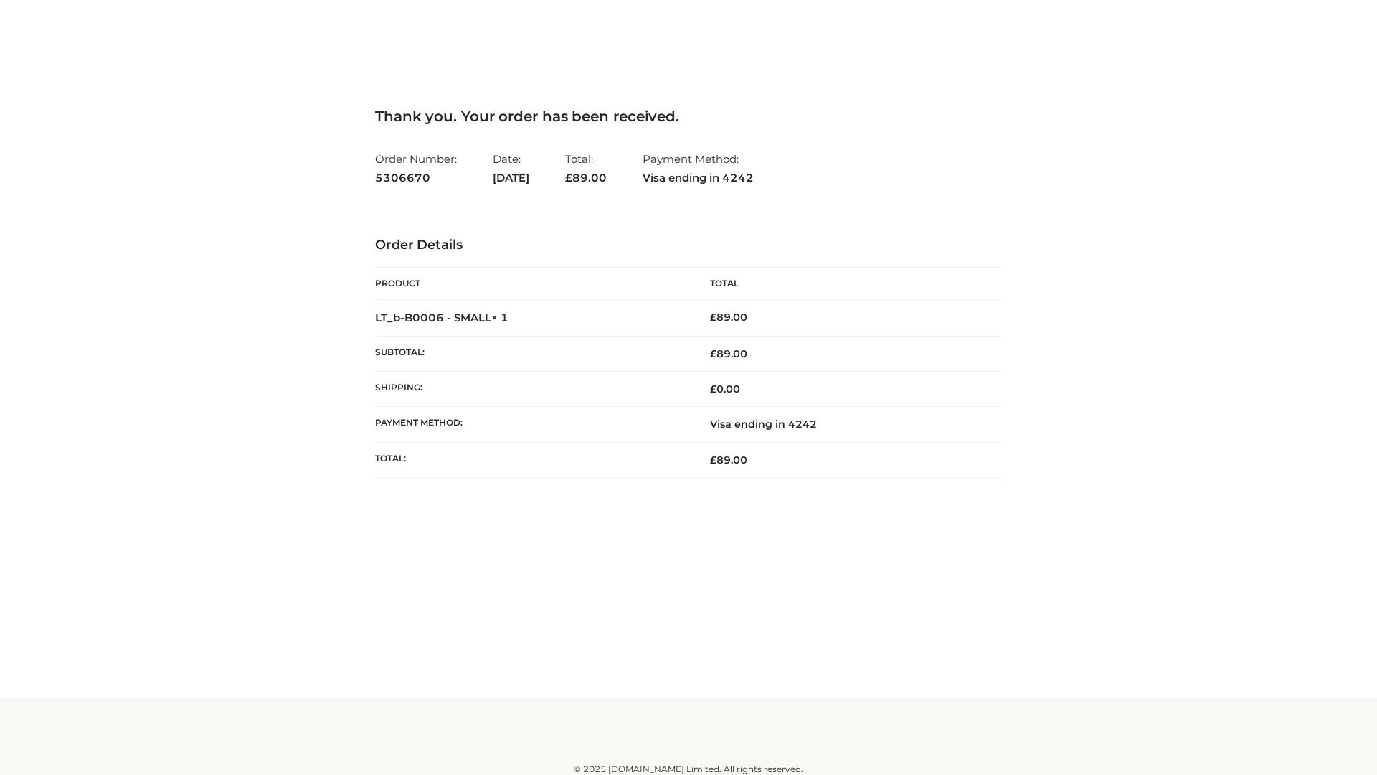 The image size is (1377, 775). I want to click on td: Visa ending in 4242, so click(845, 424).